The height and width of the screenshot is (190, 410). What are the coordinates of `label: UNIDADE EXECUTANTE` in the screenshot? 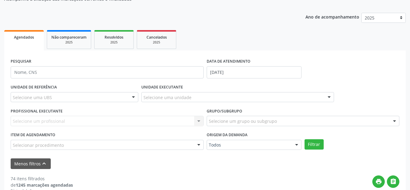 It's located at (162, 87).